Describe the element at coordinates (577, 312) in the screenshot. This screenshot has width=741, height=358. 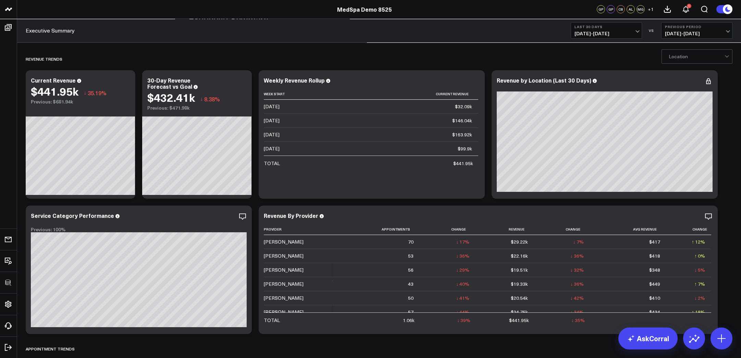
I see `div: ↓ 34%` at that location.